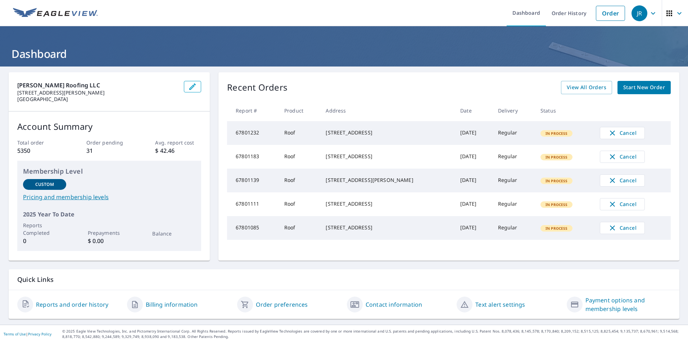  Describe the element at coordinates (344, 280) in the screenshot. I see `p: Quick Links` at that location.